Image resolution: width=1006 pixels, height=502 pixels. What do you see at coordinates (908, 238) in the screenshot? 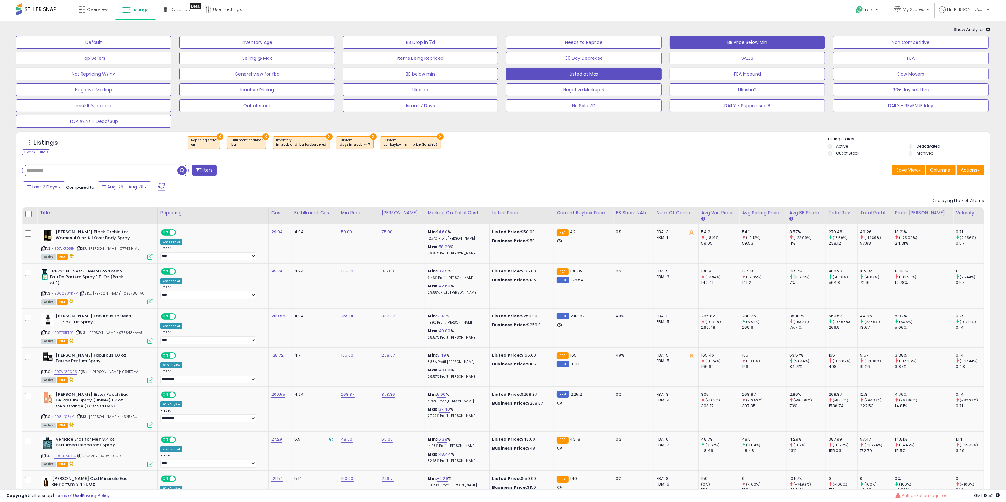
I see `small: (-25.09%)` at bounding box center [908, 238].